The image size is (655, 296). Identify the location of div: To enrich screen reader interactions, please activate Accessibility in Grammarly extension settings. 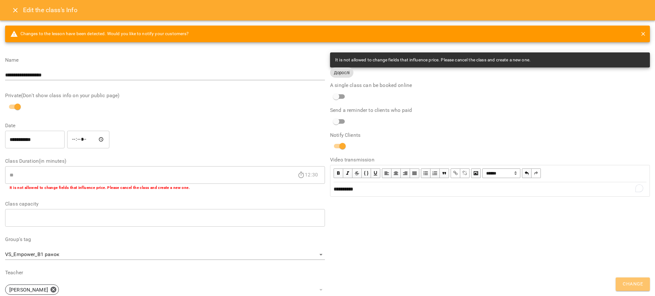
(490, 189).